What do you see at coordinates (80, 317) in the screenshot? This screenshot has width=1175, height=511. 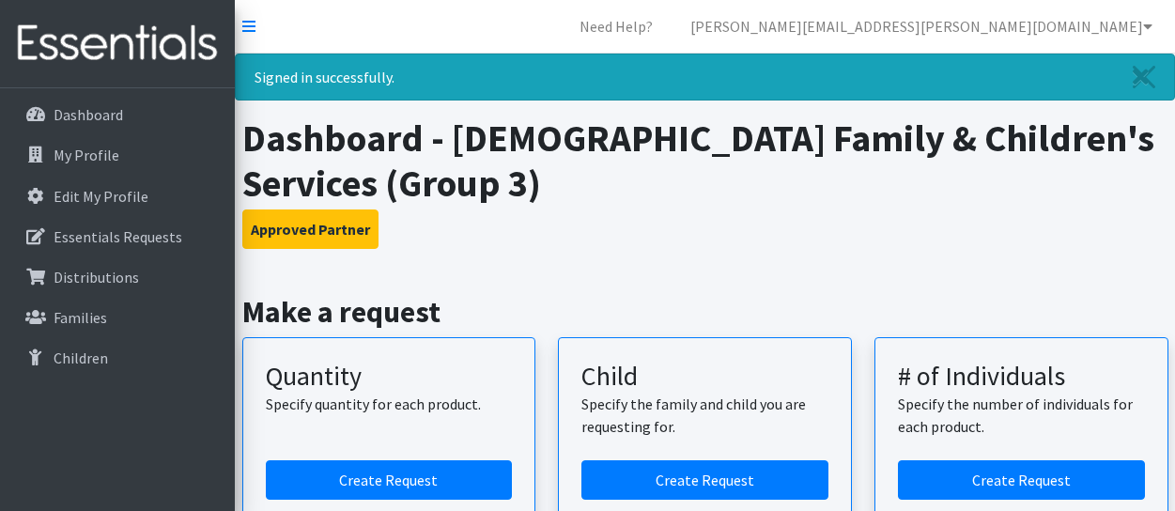 I see `p: Families` at bounding box center [80, 317].